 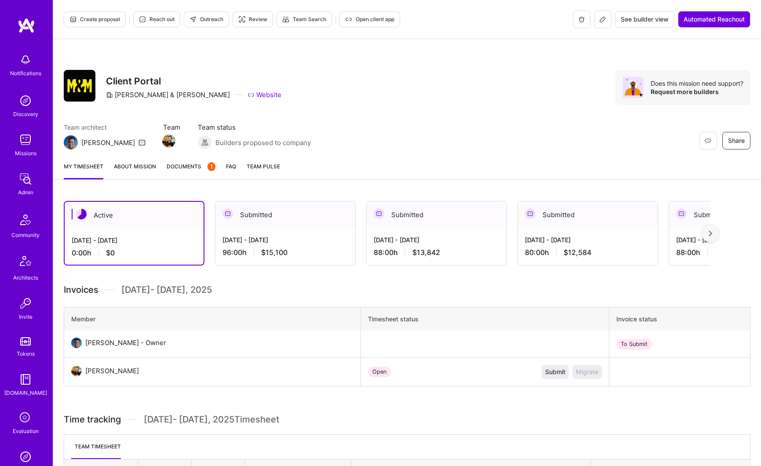 What do you see at coordinates (25, 303) in the screenshot?
I see `img: Invite` at bounding box center [25, 303].